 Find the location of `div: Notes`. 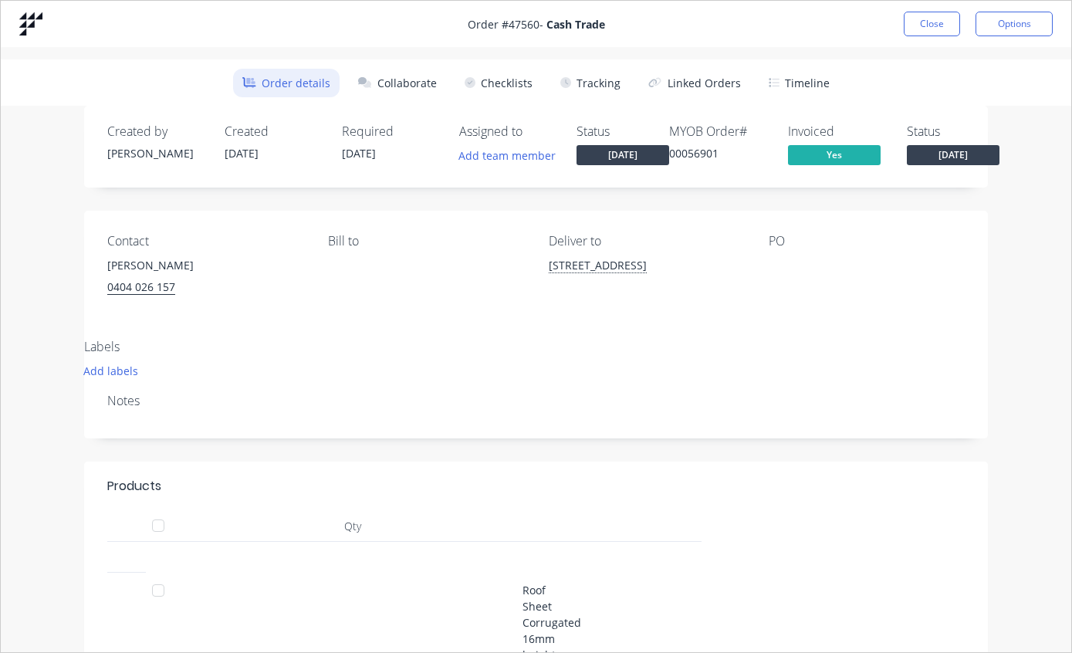

div: Notes is located at coordinates (536, 401).